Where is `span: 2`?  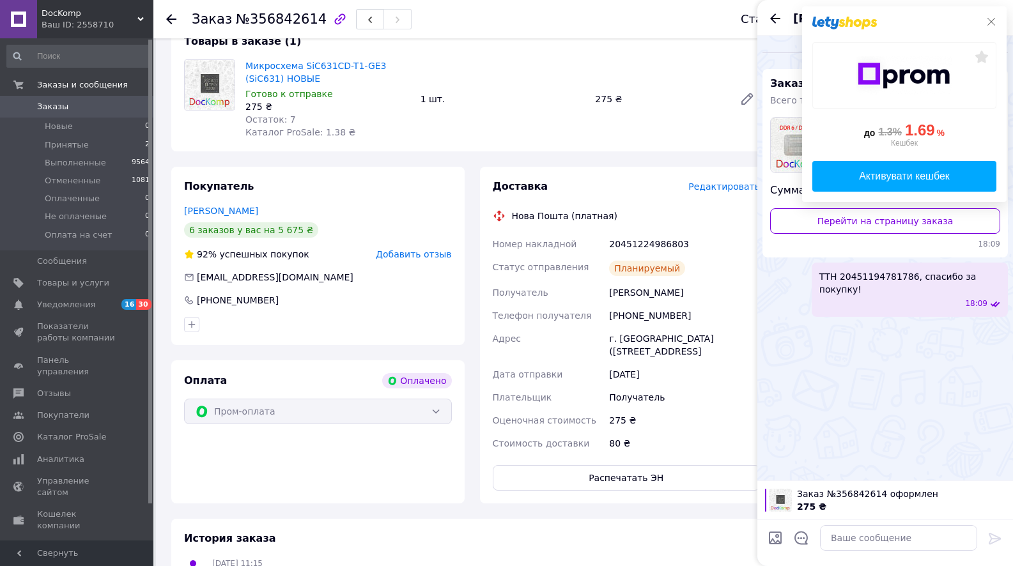 span: 2 is located at coordinates (147, 145).